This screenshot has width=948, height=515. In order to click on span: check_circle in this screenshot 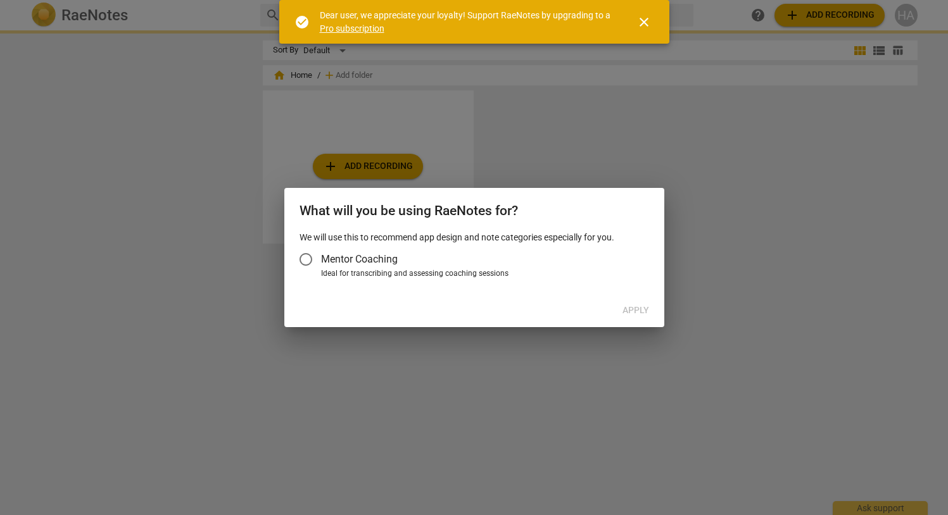, I will do `click(302, 22)`.